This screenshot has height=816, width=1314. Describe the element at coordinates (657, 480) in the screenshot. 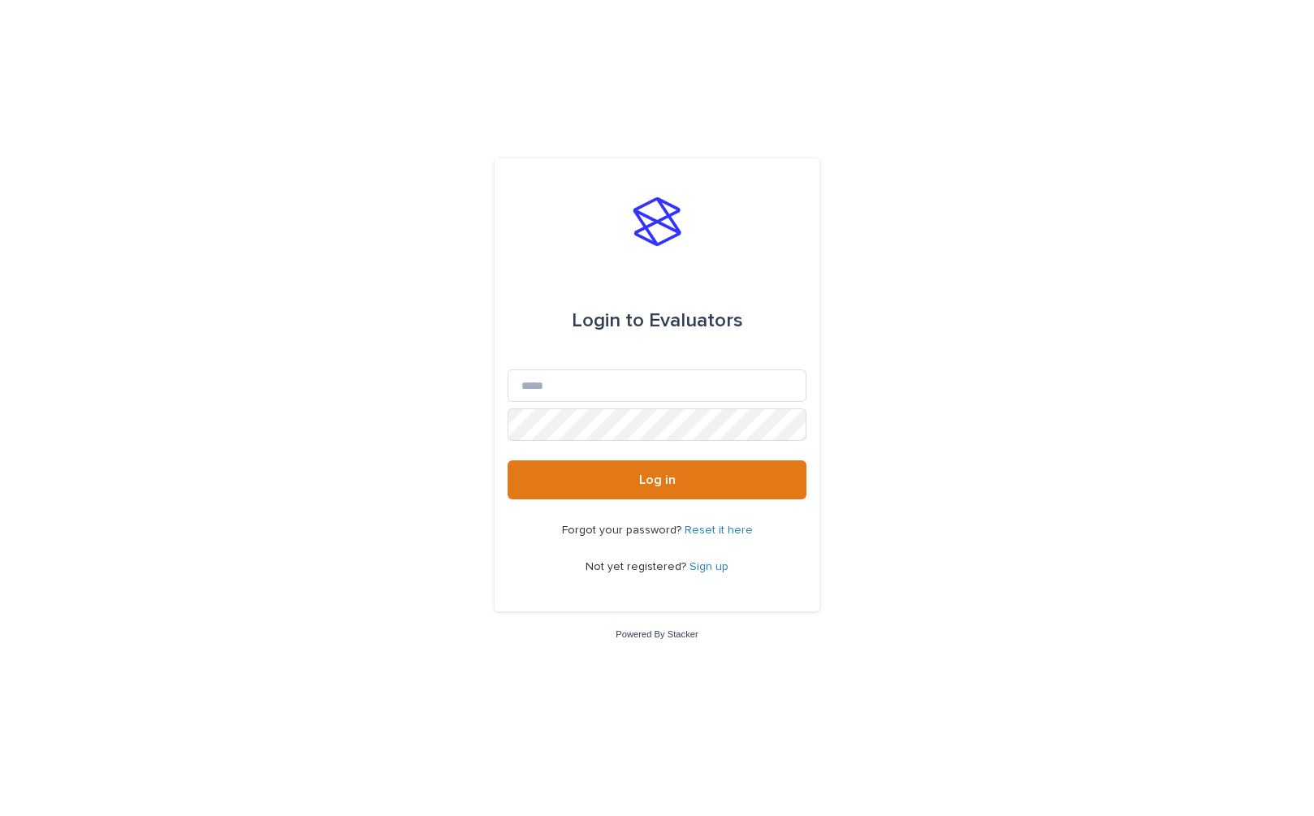

I see `button: Log in` at that location.